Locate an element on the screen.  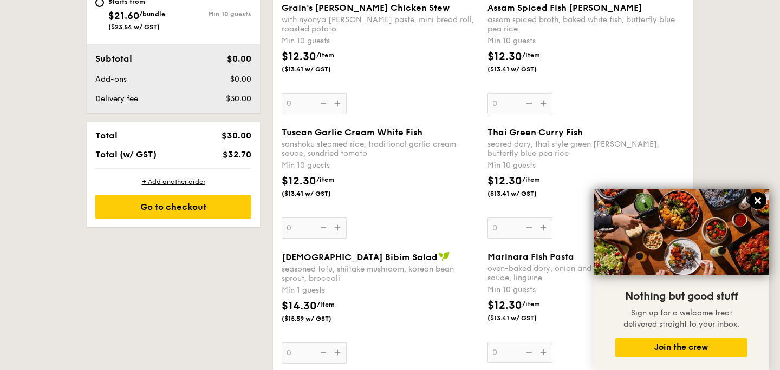
span: Marinara Fish Pasta is located at coordinates (531, 257).